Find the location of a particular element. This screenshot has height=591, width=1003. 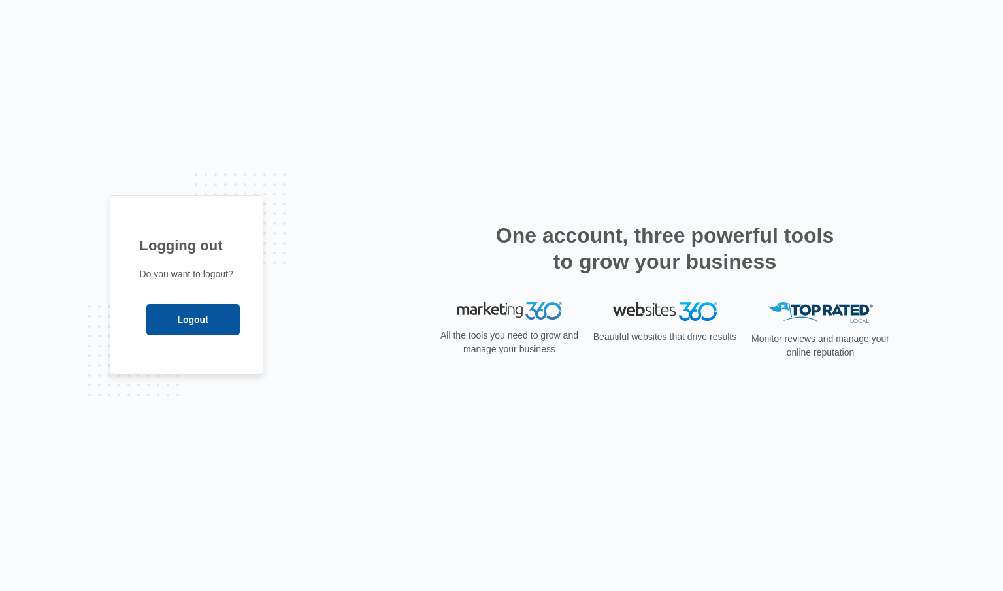

h1: Logging out is located at coordinates (186, 245).